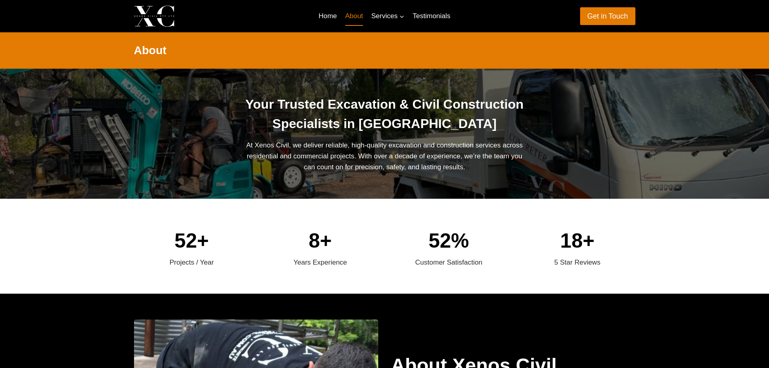 This screenshot has height=368, width=769. I want to click on div: 18+, so click(577, 241).